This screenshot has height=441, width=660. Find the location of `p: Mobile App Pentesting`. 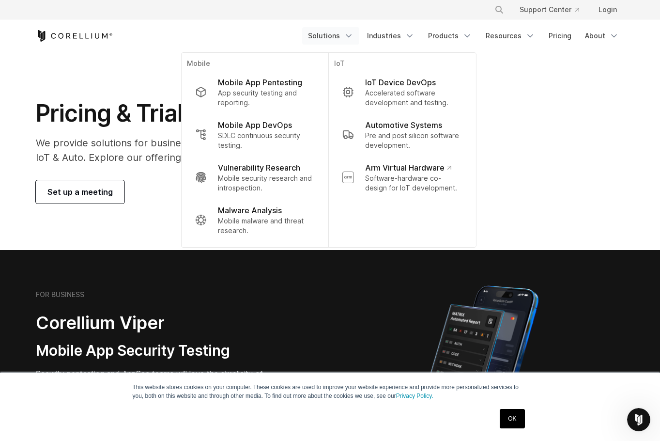

p: Mobile App Pentesting is located at coordinates (260, 82).